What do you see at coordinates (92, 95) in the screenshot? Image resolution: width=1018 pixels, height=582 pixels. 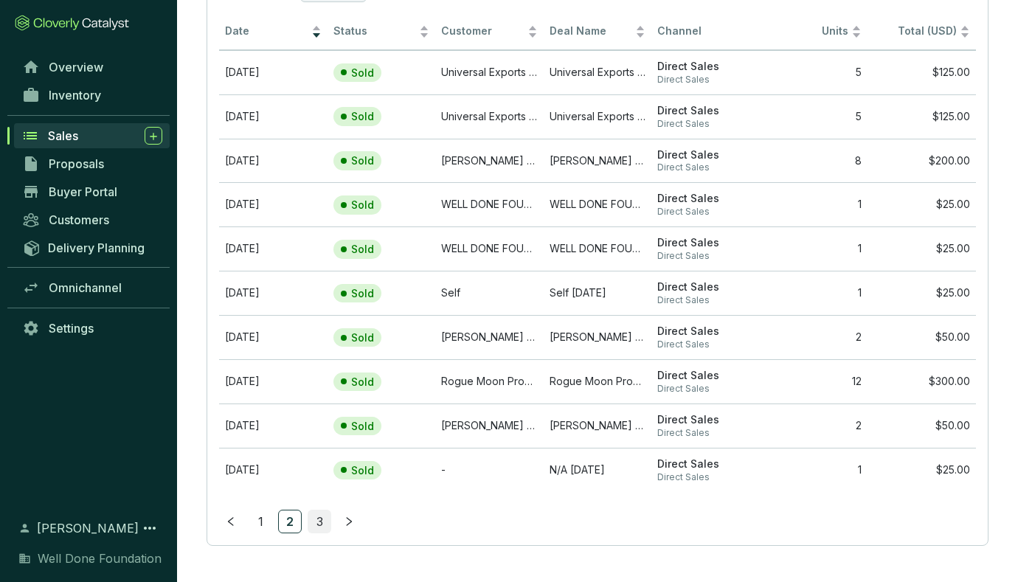 I see `a: Inventory` at bounding box center [92, 95].